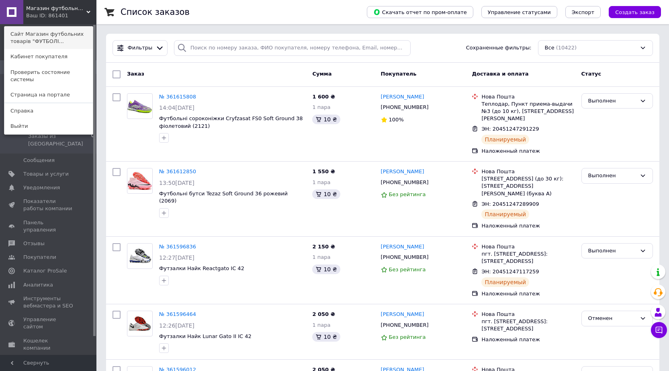 This screenshot has width=669, height=371. I want to click on span: Сообщения, so click(39, 160).